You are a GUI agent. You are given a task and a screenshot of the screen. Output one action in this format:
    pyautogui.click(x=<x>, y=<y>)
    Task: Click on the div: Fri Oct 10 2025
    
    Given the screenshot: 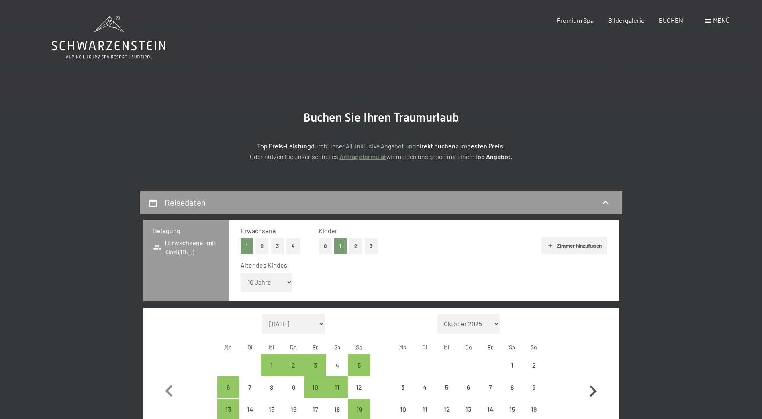 What is the action you would take?
    pyautogui.click(x=315, y=388)
    